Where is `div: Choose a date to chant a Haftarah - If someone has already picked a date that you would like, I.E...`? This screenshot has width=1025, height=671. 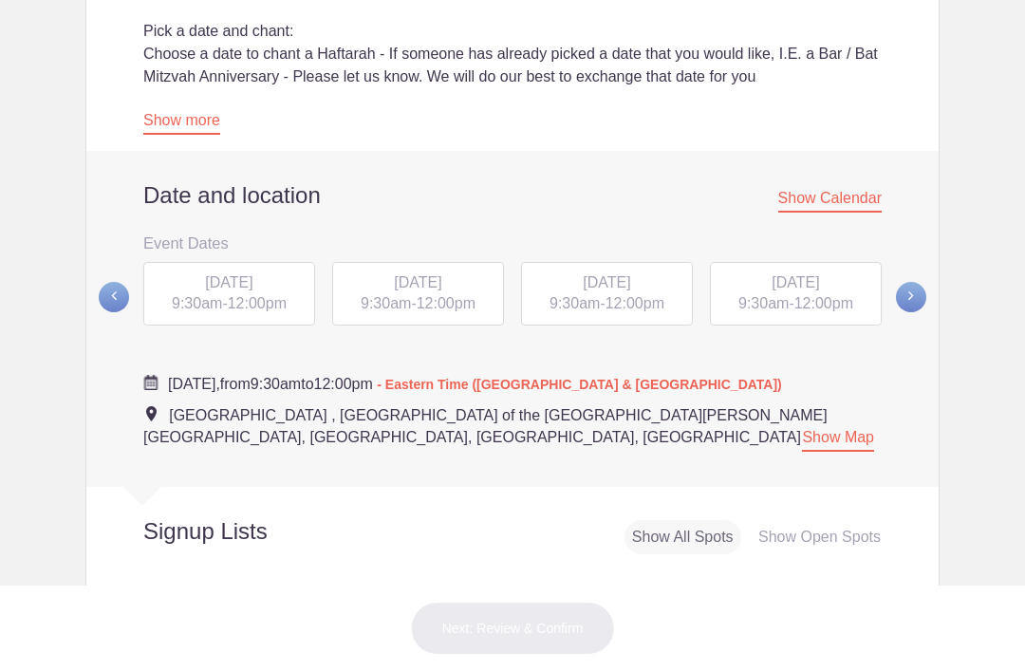 div: Choose a date to chant a Haftarah - If someone has already picked a date that you would like, I.E... is located at coordinates (512, 65).